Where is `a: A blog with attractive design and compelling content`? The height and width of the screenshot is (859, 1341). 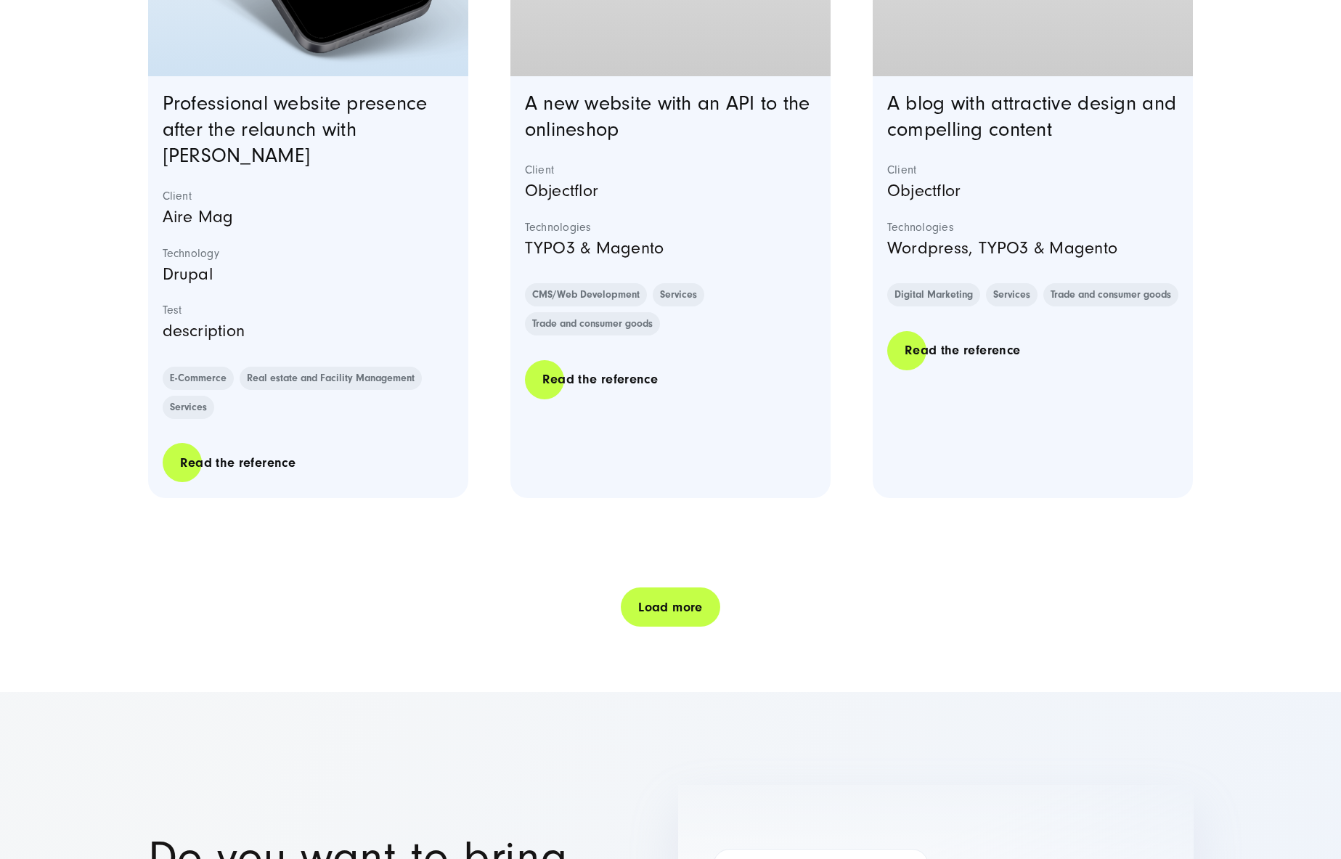 a: A blog with attractive design and compelling content is located at coordinates (1031, 116).